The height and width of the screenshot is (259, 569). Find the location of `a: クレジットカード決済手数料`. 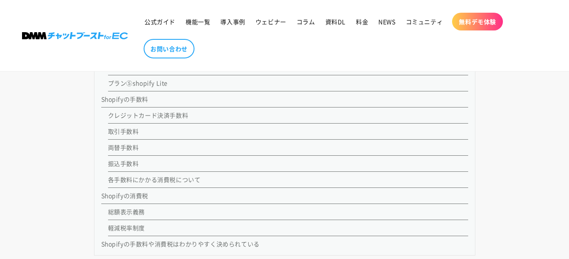

a: クレジットカード決済手数料 is located at coordinates (148, 115).